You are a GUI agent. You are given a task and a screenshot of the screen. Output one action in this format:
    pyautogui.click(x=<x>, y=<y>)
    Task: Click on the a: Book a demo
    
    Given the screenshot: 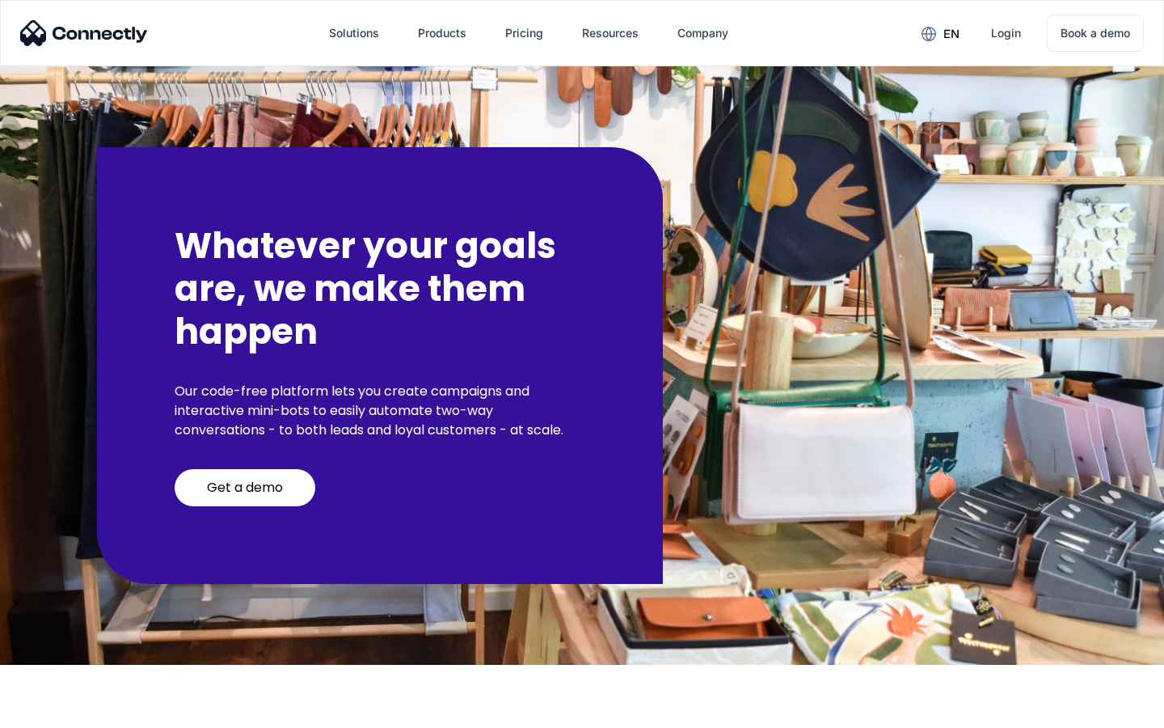 What is the action you would take?
    pyautogui.click(x=1095, y=33)
    